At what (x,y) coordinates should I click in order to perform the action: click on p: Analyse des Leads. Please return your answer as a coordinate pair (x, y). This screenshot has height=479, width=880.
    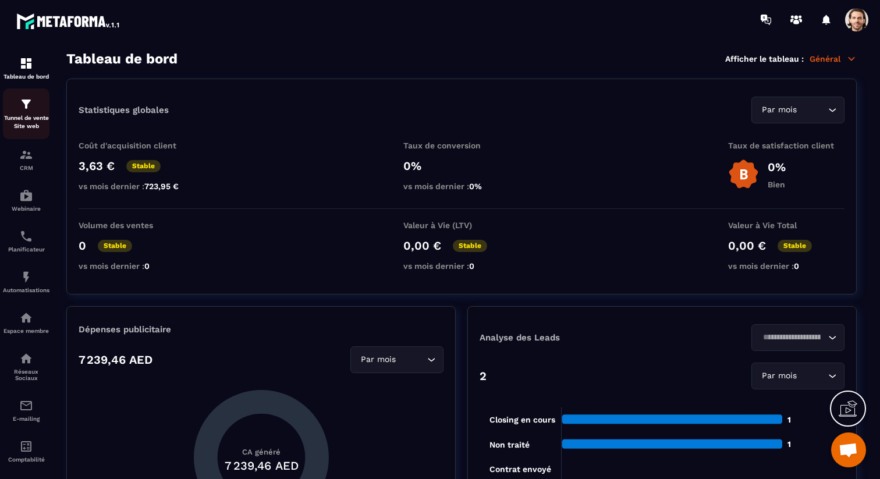
    Looking at the image, I should click on (571, 338).